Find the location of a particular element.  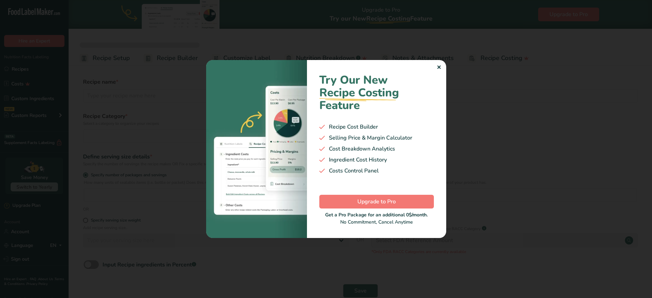

h1: Try Our New Feature is located at coordinates (377, 93).